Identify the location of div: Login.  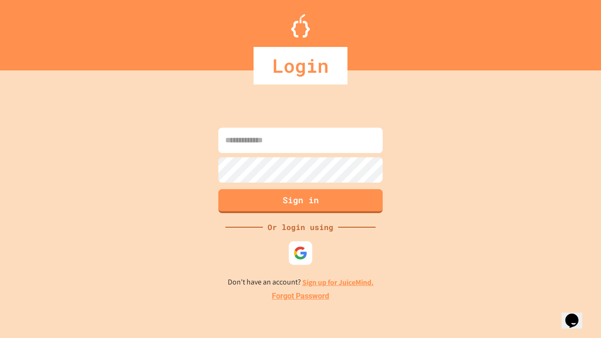
(300, 66).